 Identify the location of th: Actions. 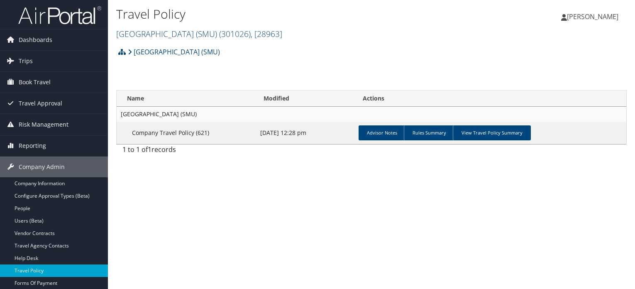
(491, 98).